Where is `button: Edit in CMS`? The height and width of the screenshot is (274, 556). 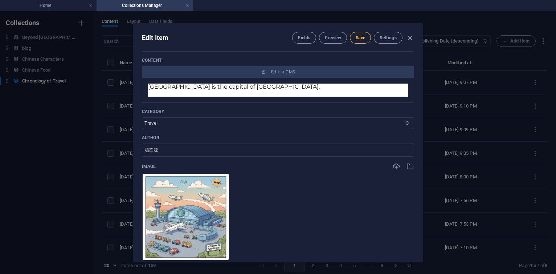
button: Edit in CMS is located at coordinates (278, 72).